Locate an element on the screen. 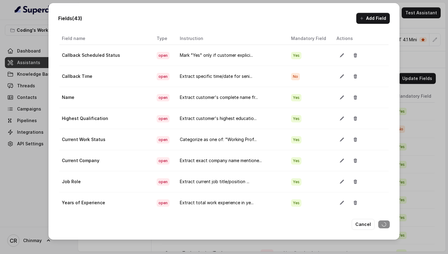 This screenshot has width=448, height=254. th: Actions is located at coordinates (360, 38).